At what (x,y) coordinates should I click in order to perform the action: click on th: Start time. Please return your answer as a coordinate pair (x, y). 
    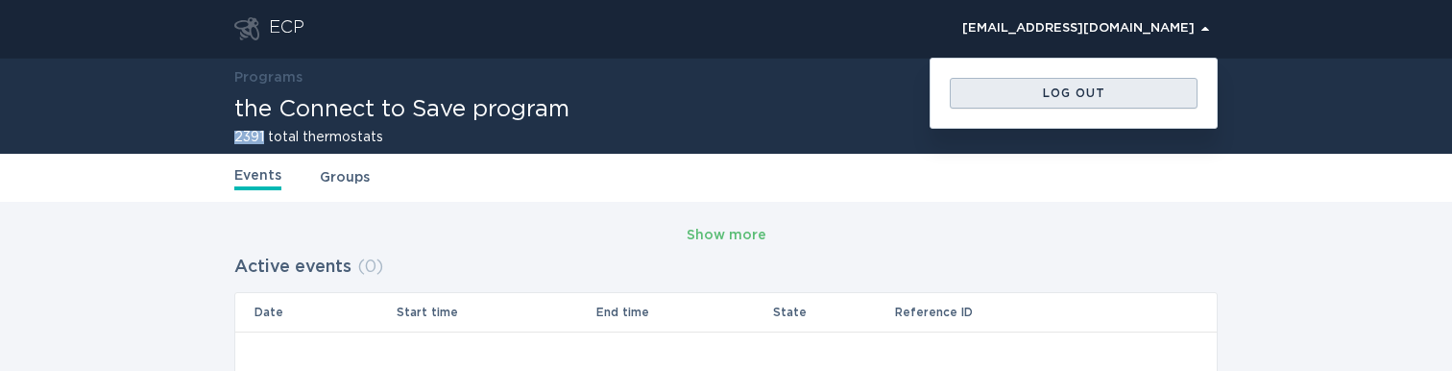
    Looking at the image, I should click on (495, 312).